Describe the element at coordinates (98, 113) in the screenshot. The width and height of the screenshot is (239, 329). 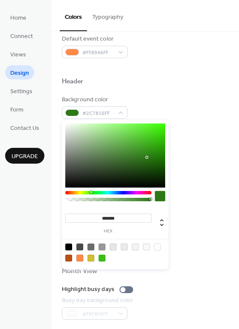
I see `span: #2C7816FF` at that location.